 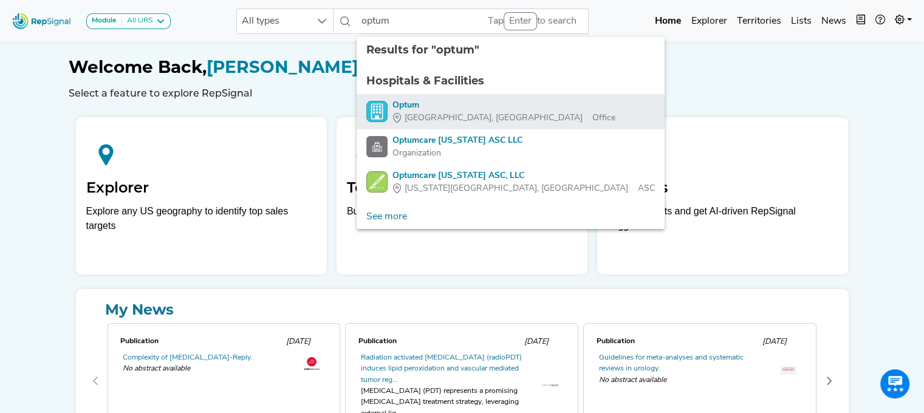 I want to click on div: Organization, so click(x=457, y=153).